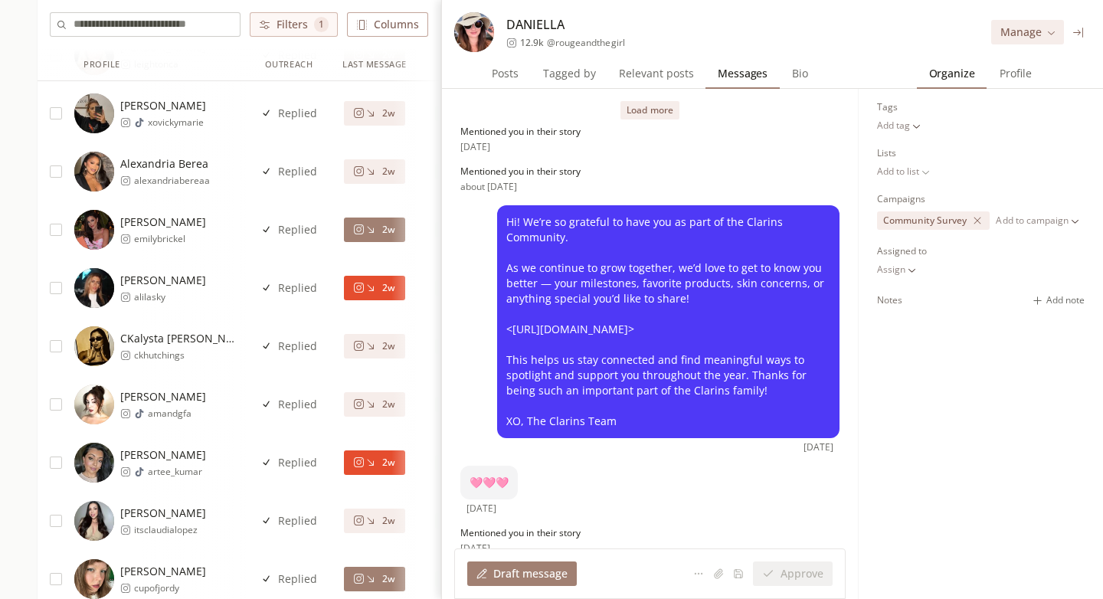  What do you see at coordinates (952, 74) in the screenshot?
I see `span: Organize` at bounding box center [952, 74].